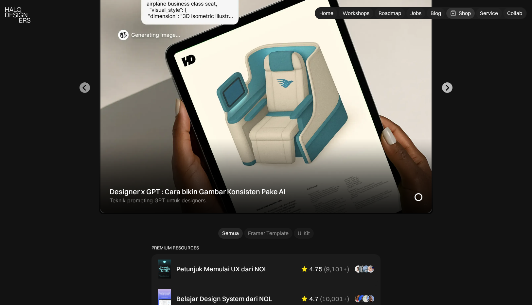 This screenshot has width=532, height=305. Describe the element at coordinates (334, 299) in the screenshot. I see `div: 10,001+` at that location.